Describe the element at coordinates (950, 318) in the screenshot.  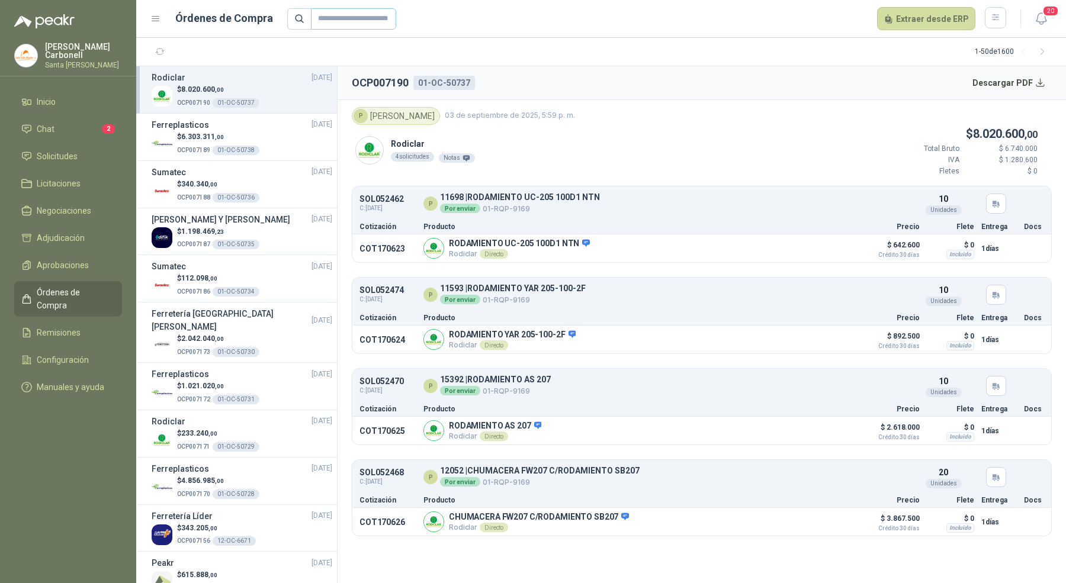
I see `p: Flete` at that location.